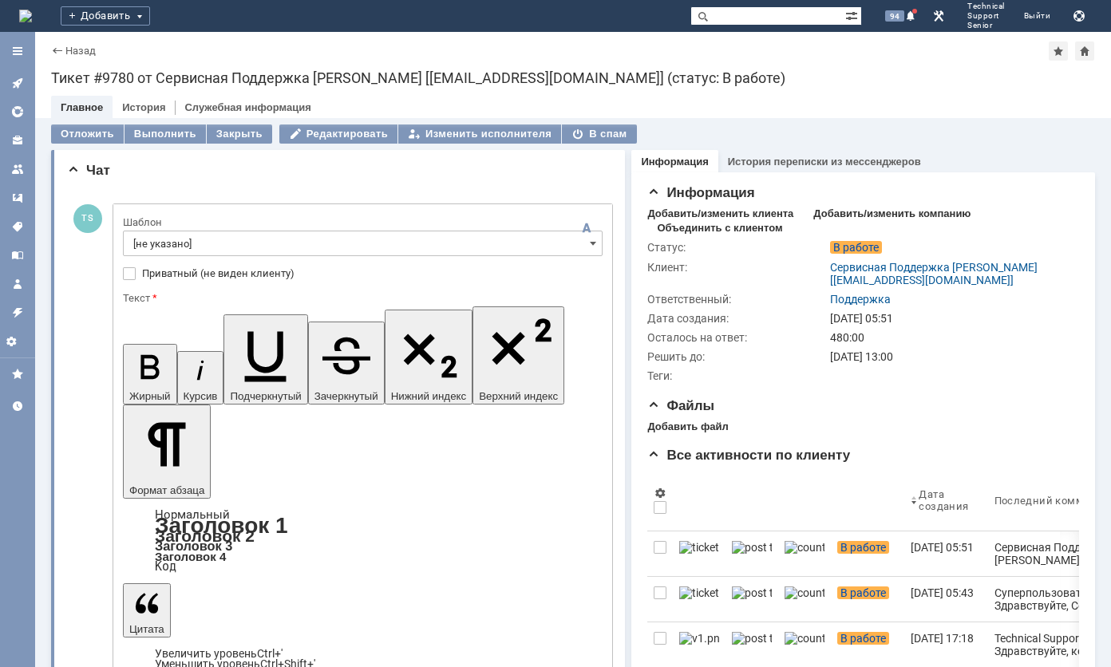 The height and width of the screenshot is (667, 1111). What do you see at coordinates (346, 396) in the screenshot?
I see `span: Зачеркнутый` at bounding box center [346, 396].